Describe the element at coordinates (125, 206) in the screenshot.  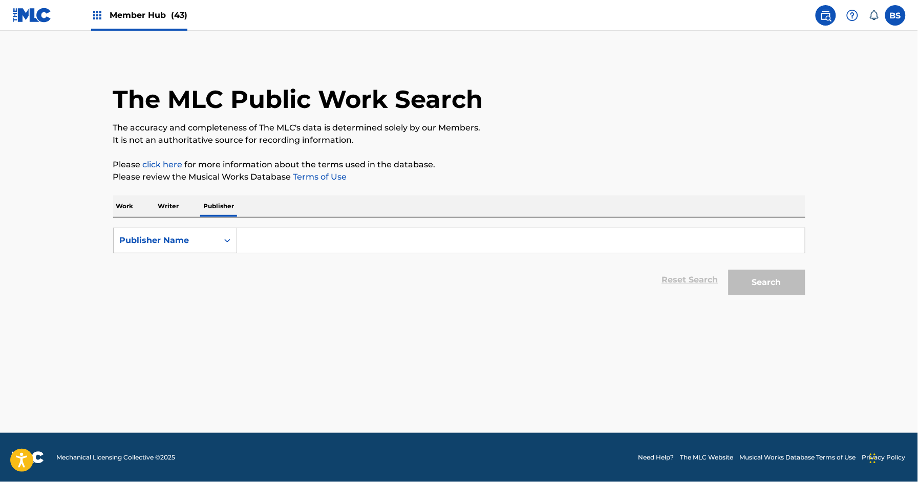
I see `p: Work` at that location.